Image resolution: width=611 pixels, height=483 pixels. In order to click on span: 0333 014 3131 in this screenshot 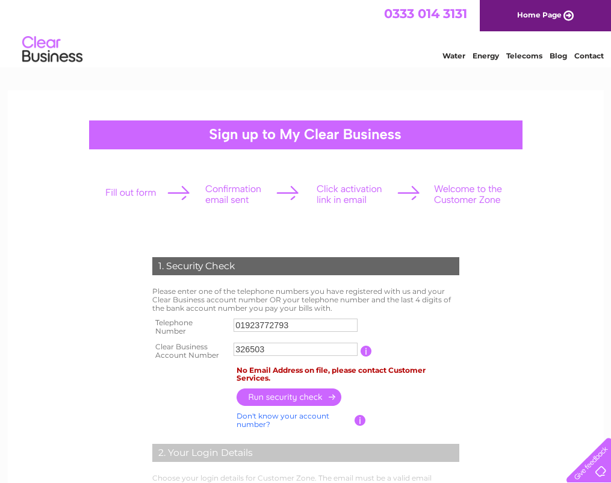, I will do `click(426, 13)`.